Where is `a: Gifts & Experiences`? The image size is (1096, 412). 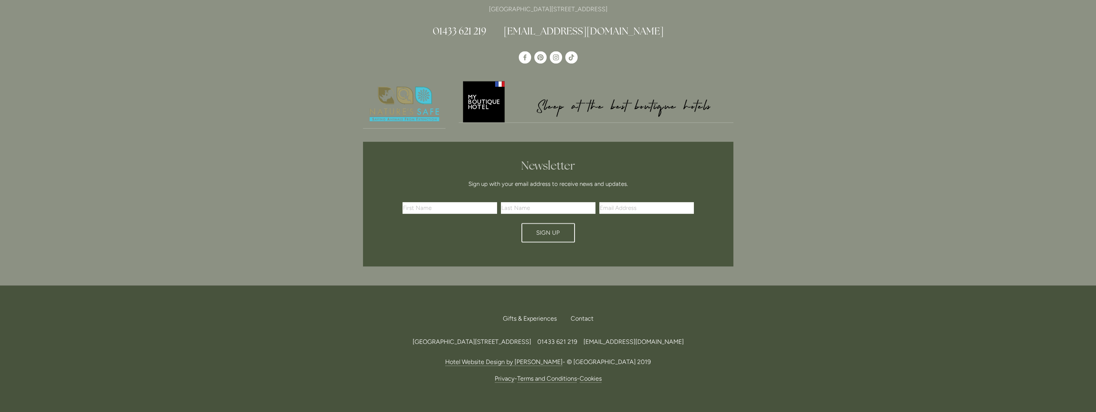
a: Gifts & Experiences is located at coordinates (533, 319).